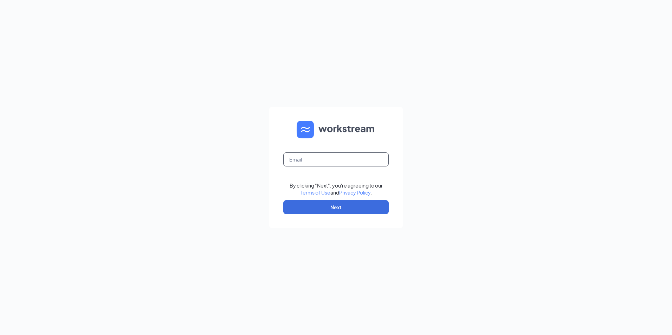  I want to click on a: Terms of Use, so click(315, 193).